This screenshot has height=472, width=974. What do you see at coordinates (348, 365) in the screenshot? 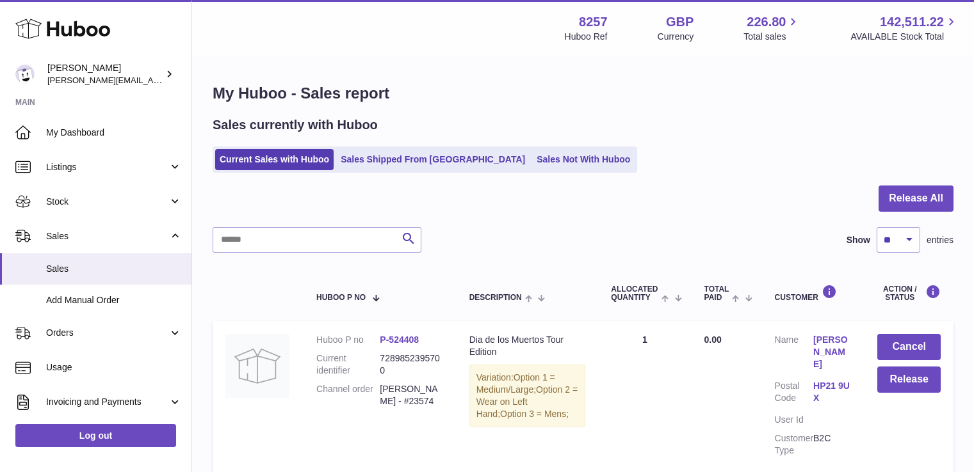
I see `dt: Current identifier` at bounding box center [348, 365].